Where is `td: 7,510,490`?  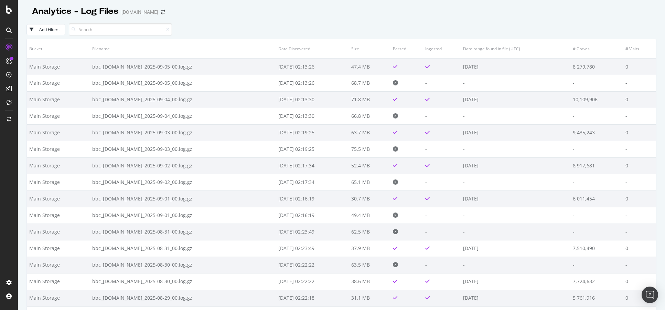 td: 7,510,490 is located at coordinates (596, 248).